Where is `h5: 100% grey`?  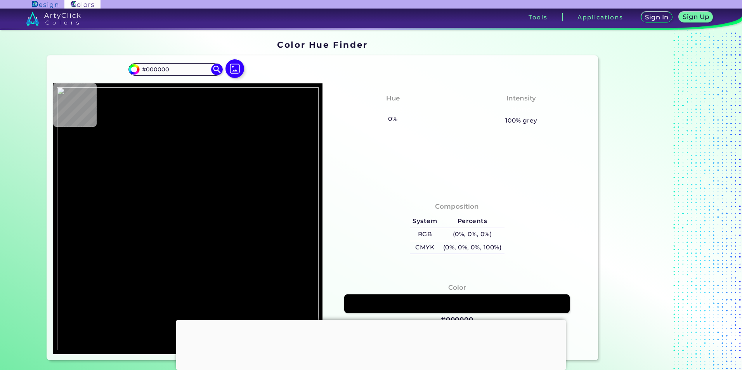
h5: 100% grey is located at coordinates (521, 121).